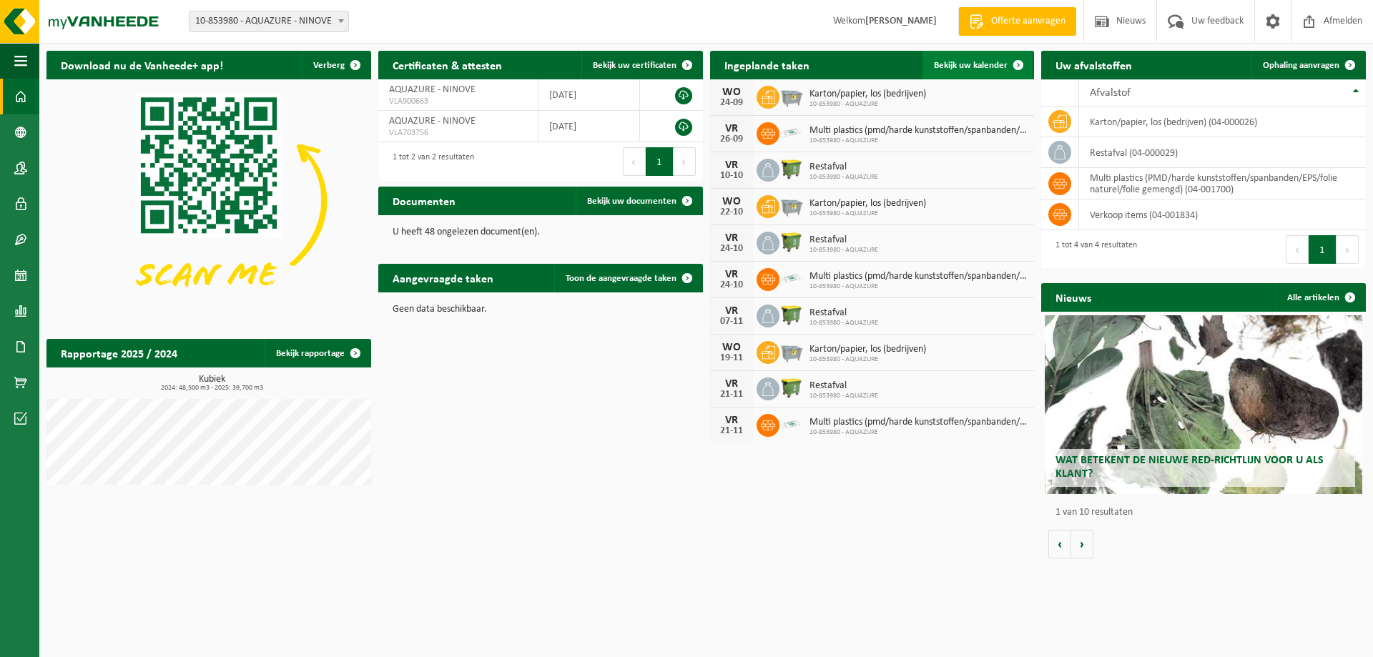 The width and height of the screenshot is (1373, 657). I want to click on a: Bekijk rapportage, so click(317, 353).